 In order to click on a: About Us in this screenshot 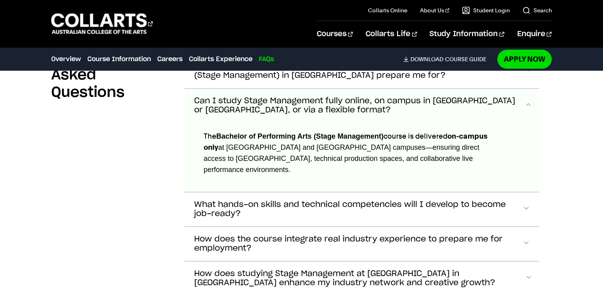, I will do `click(435, 10)`.